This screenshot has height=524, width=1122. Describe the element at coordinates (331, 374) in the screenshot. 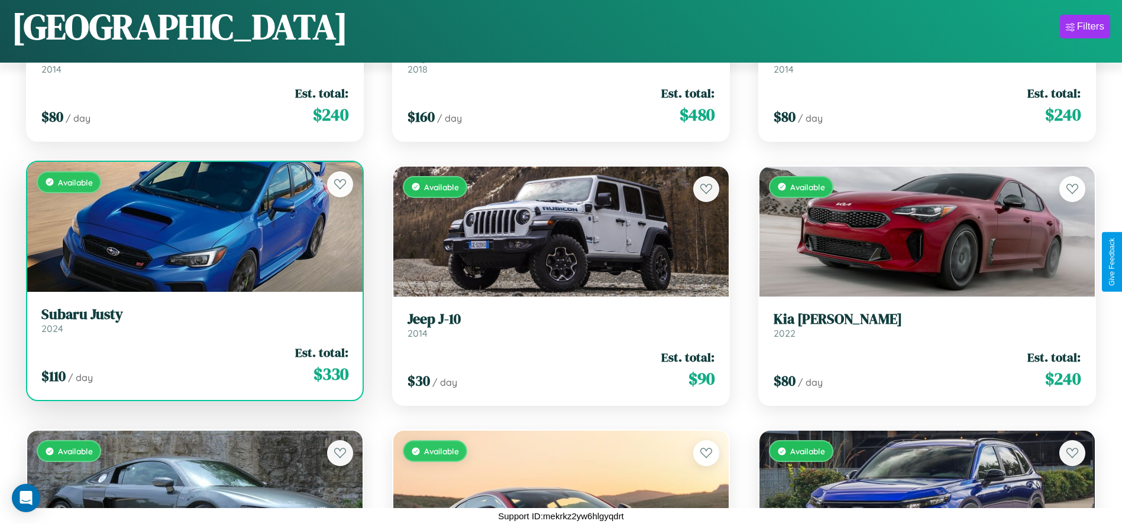

I see `span: $ 330` at that location.